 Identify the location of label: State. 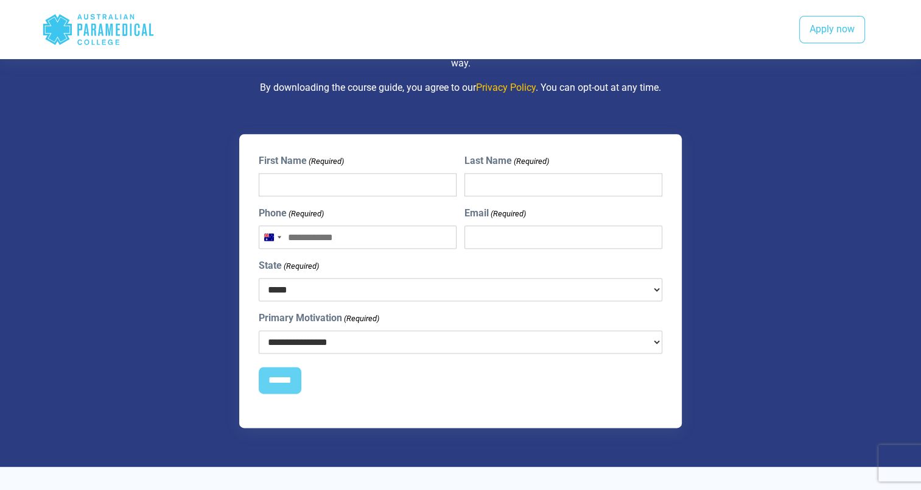
(289, 266).